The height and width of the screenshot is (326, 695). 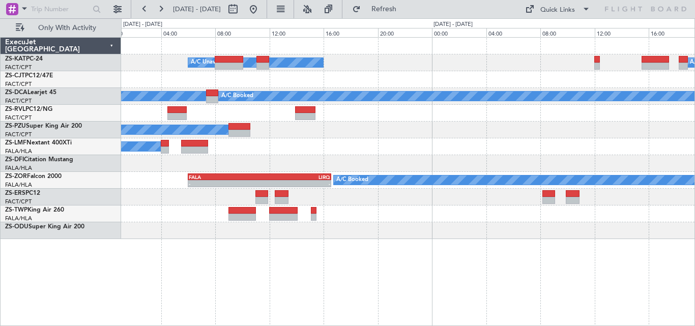 I want to click on div: 20:00, so click(x=405, y=33).